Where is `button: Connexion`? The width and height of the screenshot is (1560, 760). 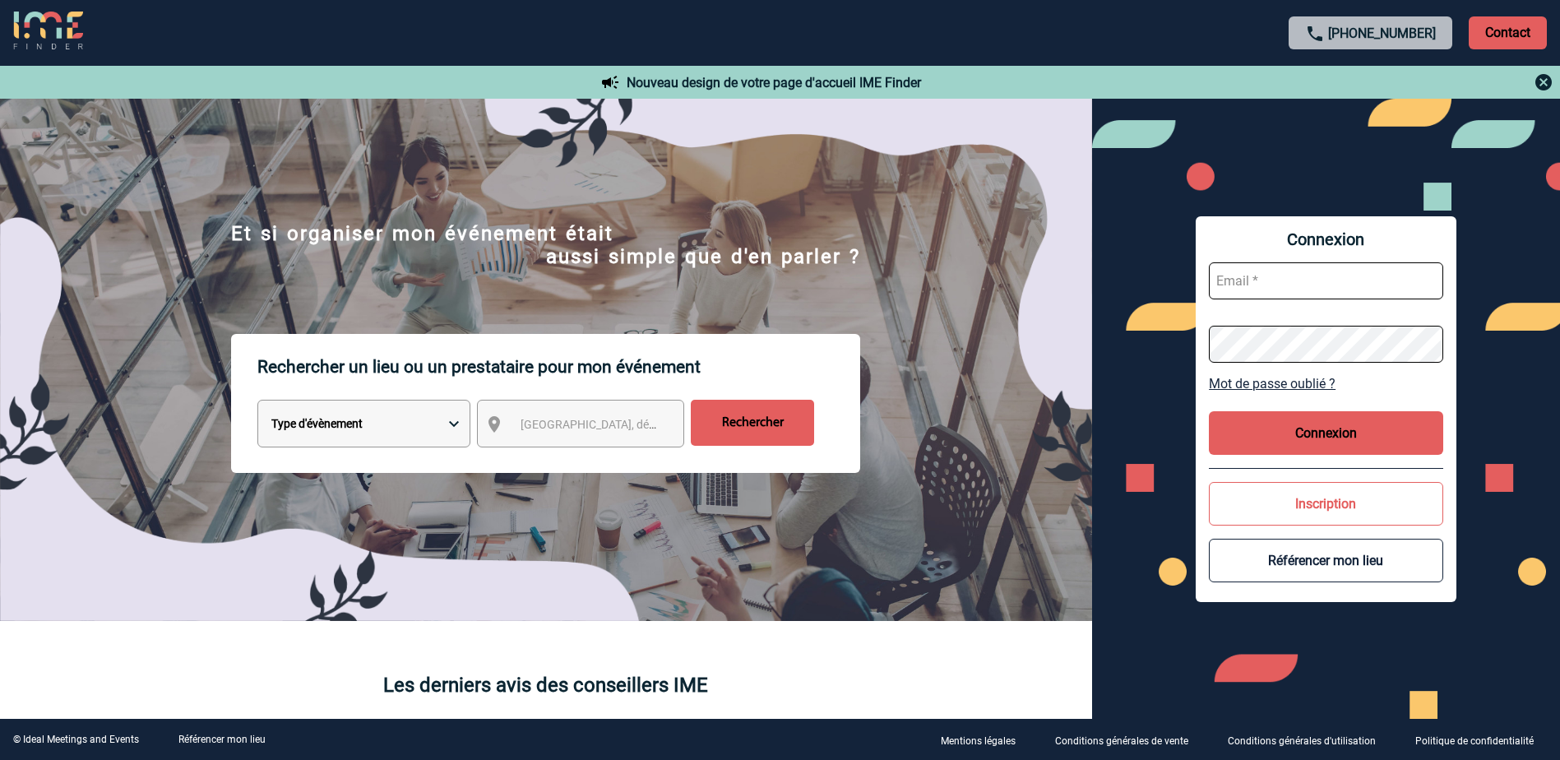 button: Connexion is located at coordinates (1325, 433).